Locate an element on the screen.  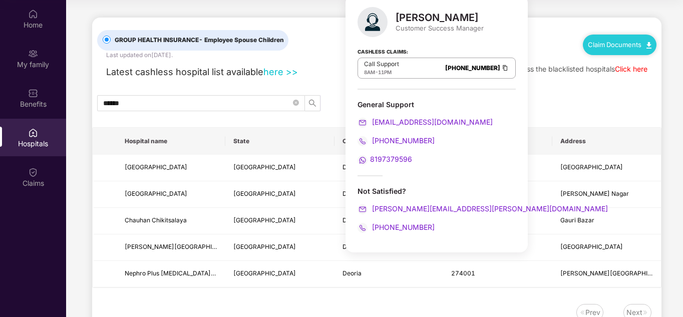
a: here >> is located at coordinates (280, 72).